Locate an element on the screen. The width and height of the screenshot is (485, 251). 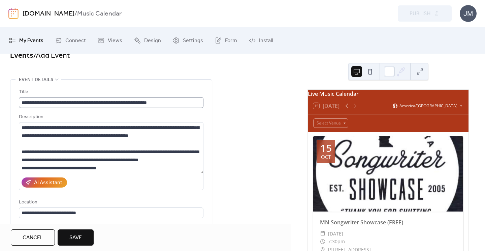
span: Form is located at coordinates (231, 41).